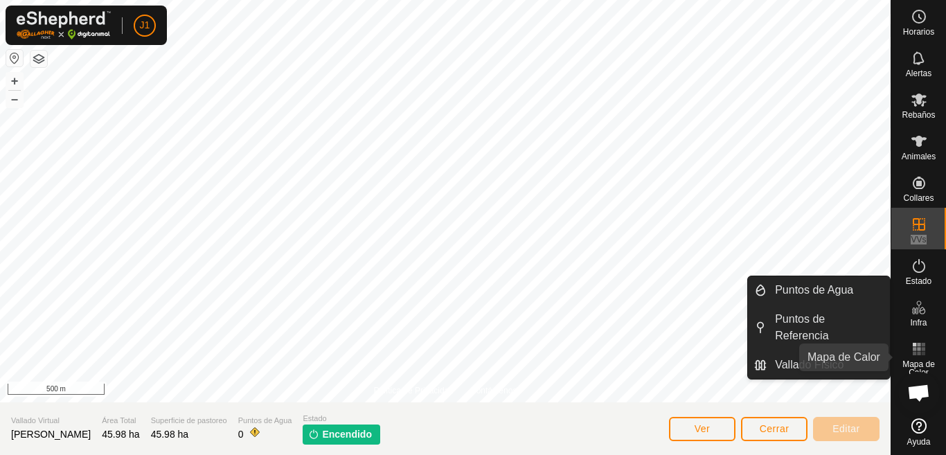 The image size is (946, 455). I want to click on button: Editar, so click(847, 429).